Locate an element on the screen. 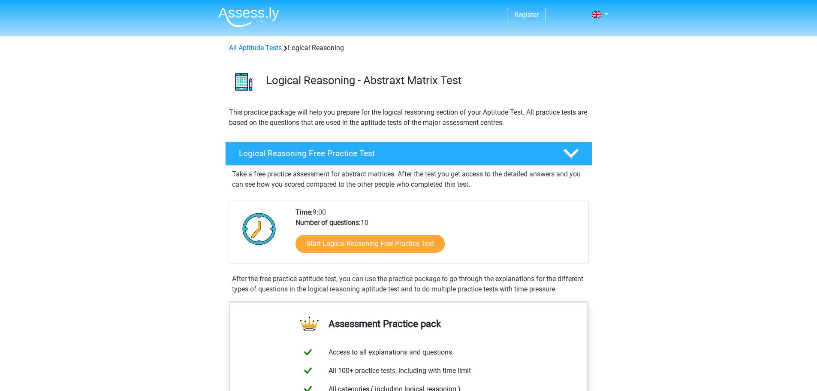 The image size is (817, 391). a: All Aptitude Tests is located at coordinates (255, 48).